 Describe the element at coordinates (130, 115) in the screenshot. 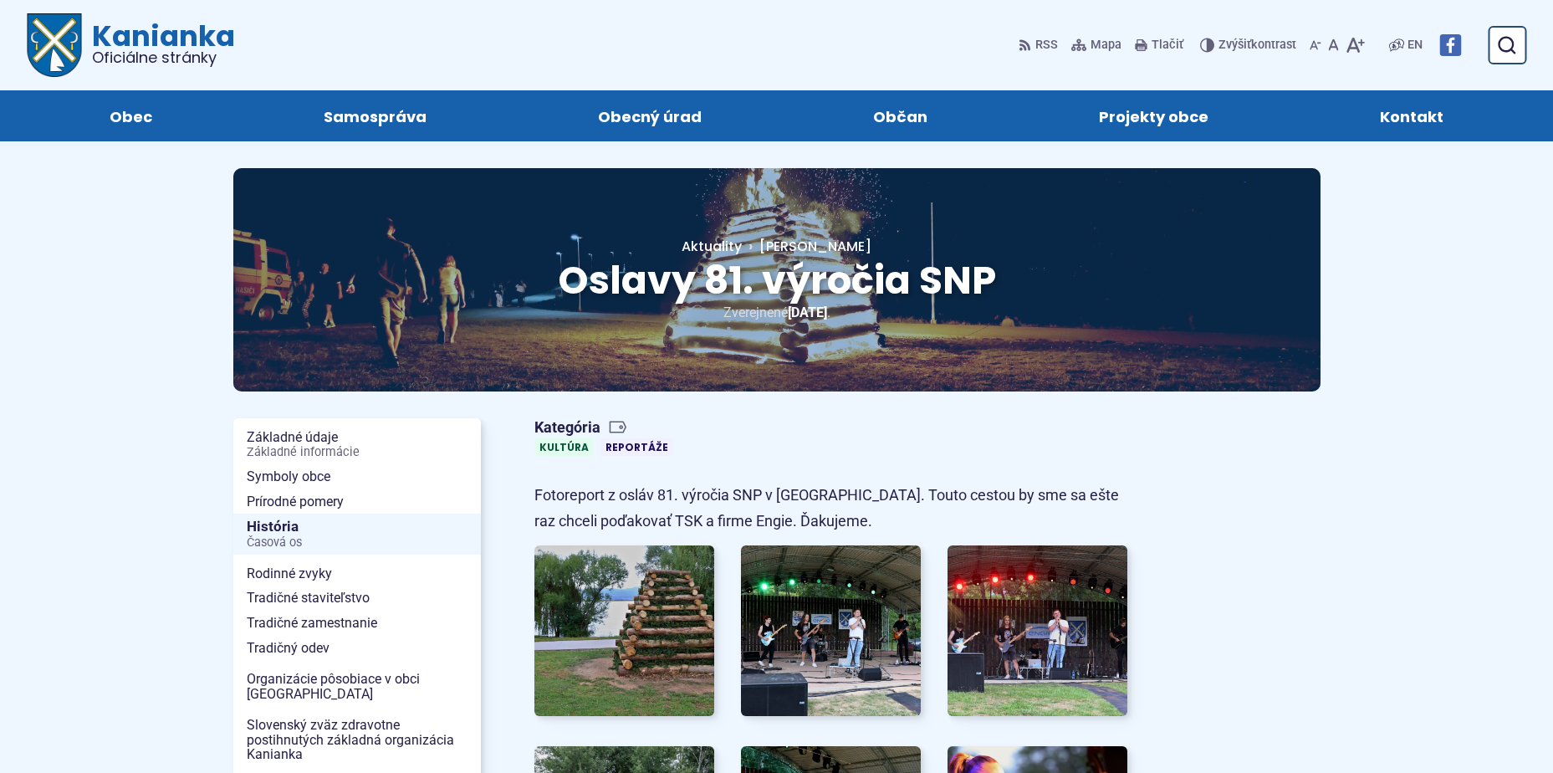

I see `a: Obec` at that location.